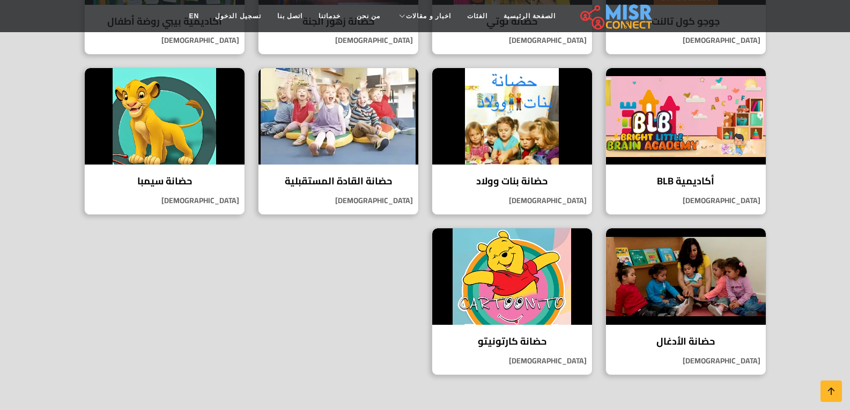 This screenshot has height=410, width=850. Describe the element at coordinates (512, 341) in the screenshot. I see `h4: حضانة كارتونيتو` at that location.